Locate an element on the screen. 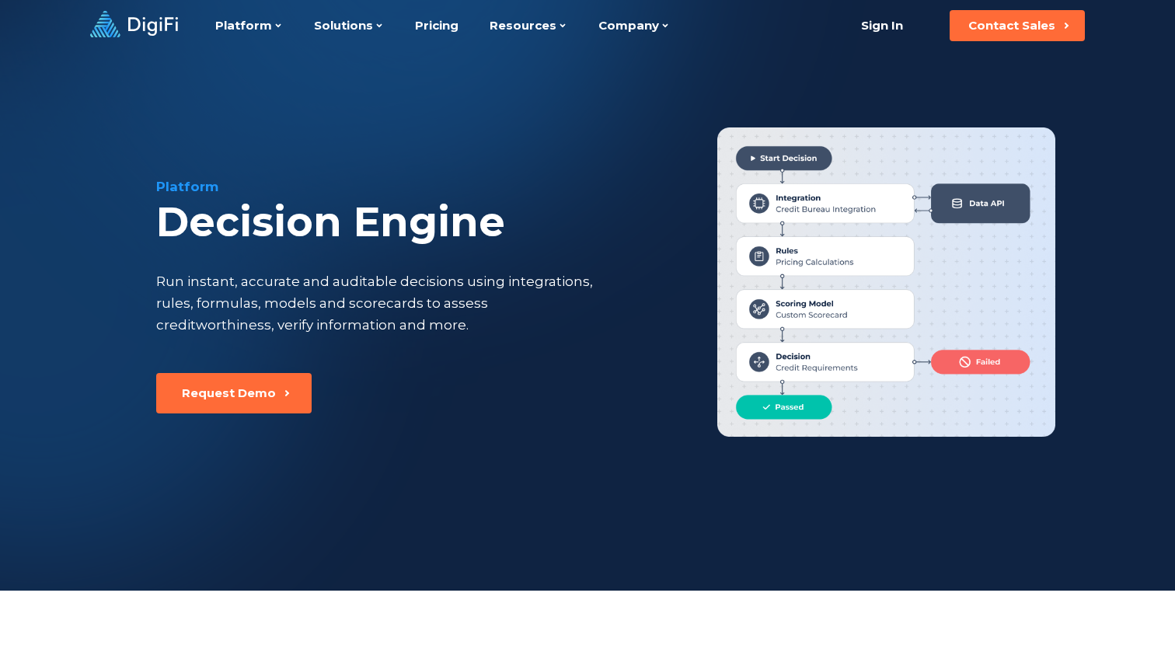 The image size is (1175, 666). div: Platform is located at coordinates (412, 187).